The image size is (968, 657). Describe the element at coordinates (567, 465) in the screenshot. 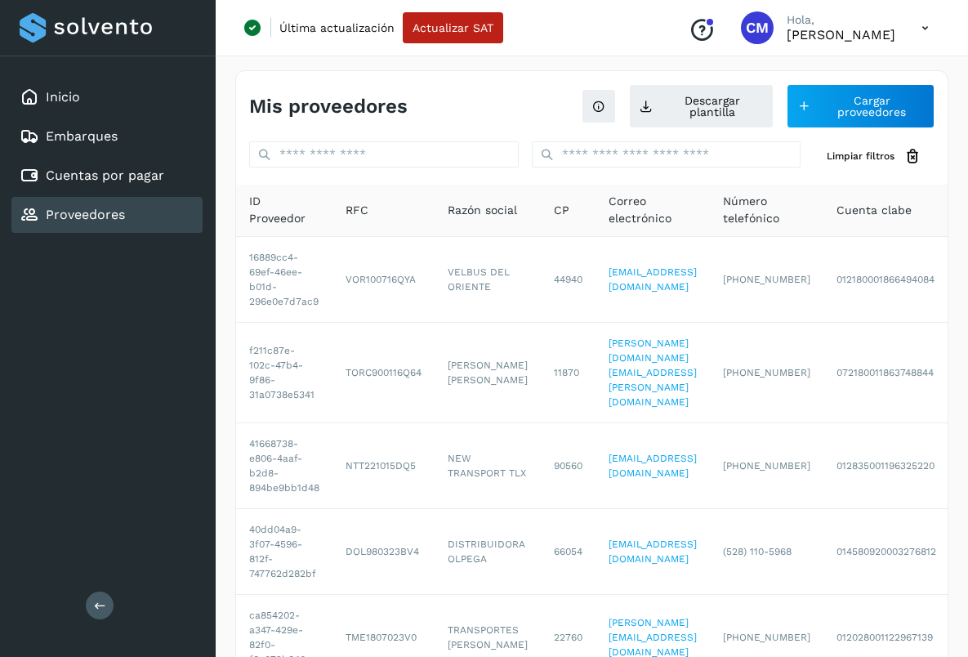

I see `td: 90560` at that location.